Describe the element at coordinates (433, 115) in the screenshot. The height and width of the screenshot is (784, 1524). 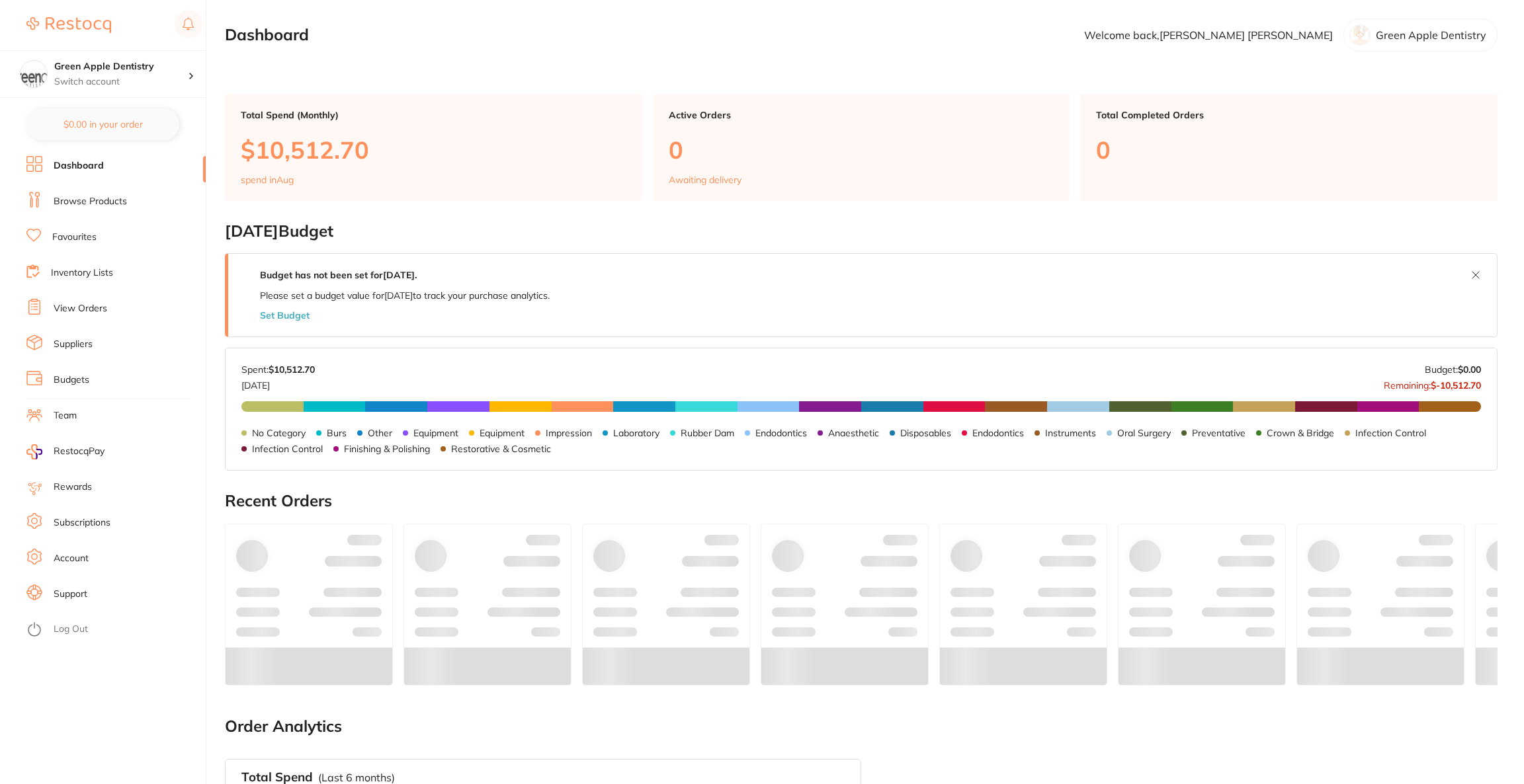
I see `p: Total Spend (Monthly)` at that location.